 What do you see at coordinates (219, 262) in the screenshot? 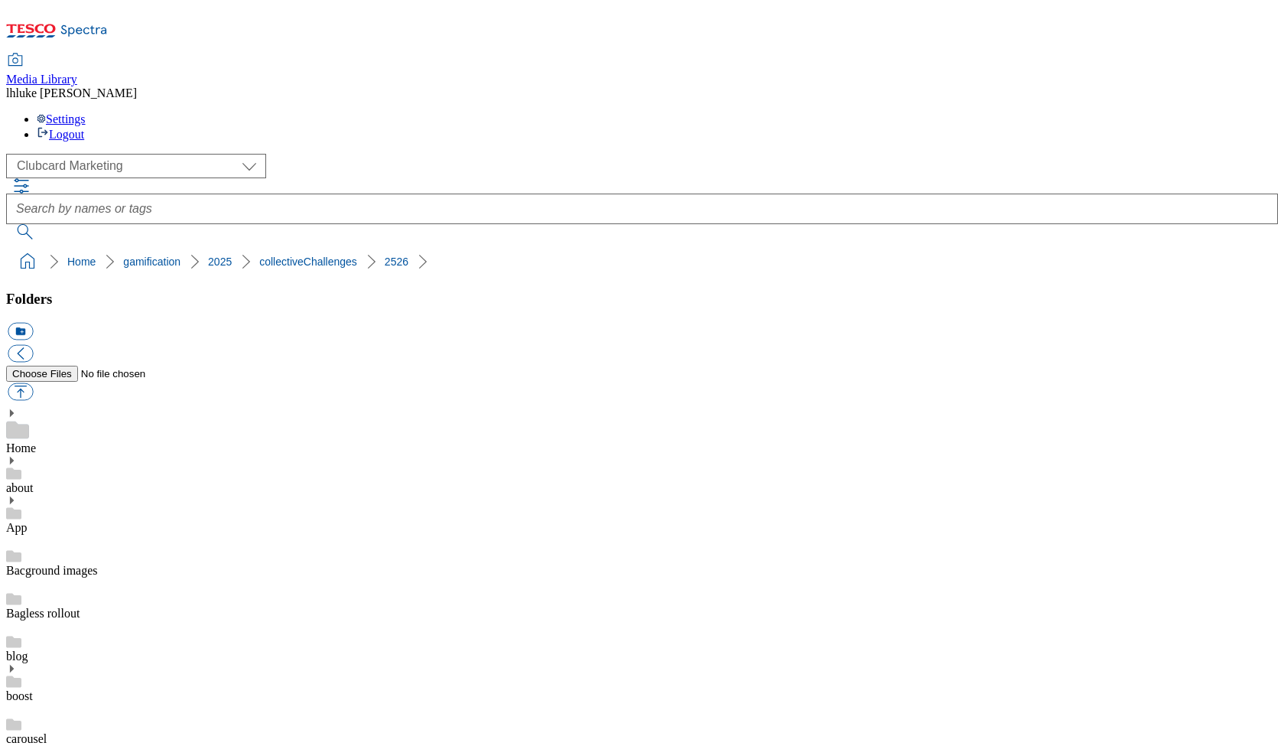
I see `a: 2025` at bounding box center [219, 262].